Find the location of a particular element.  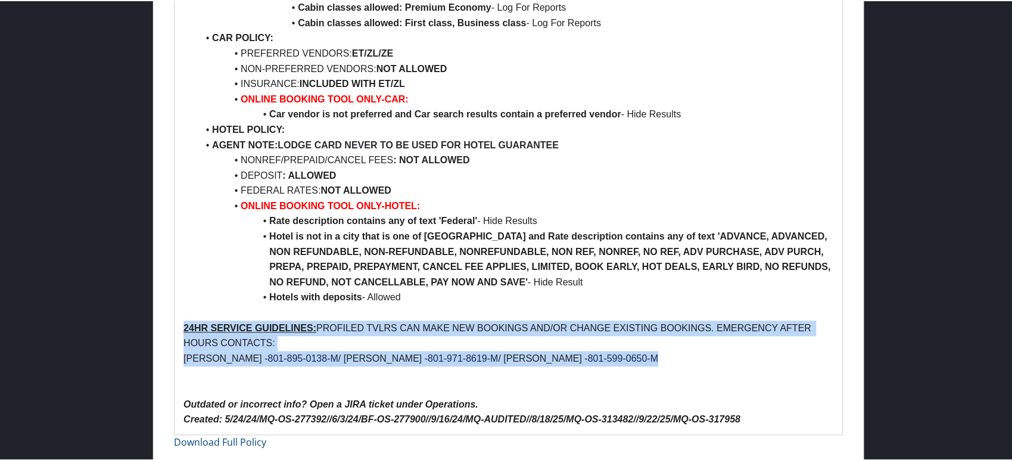

strong: Car vendor is not preferred and Car search results contain a preferred vendor is located at coordinates (445, 113).